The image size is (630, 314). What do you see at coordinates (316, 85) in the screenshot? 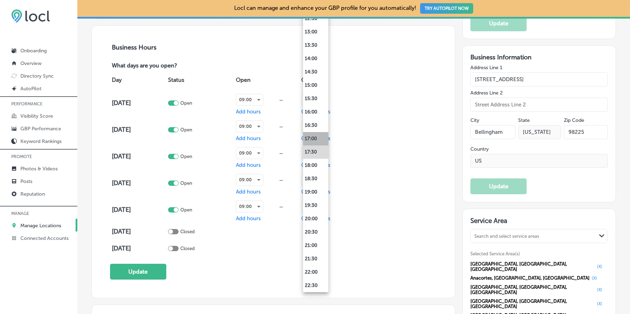
I see `li: 15:00` at bounding box center [316, 85].